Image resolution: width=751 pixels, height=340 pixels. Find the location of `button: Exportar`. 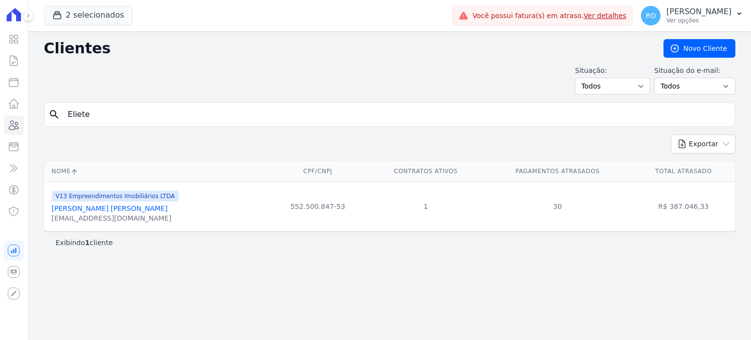

button: Exportar is located at coordinates (703, 144).